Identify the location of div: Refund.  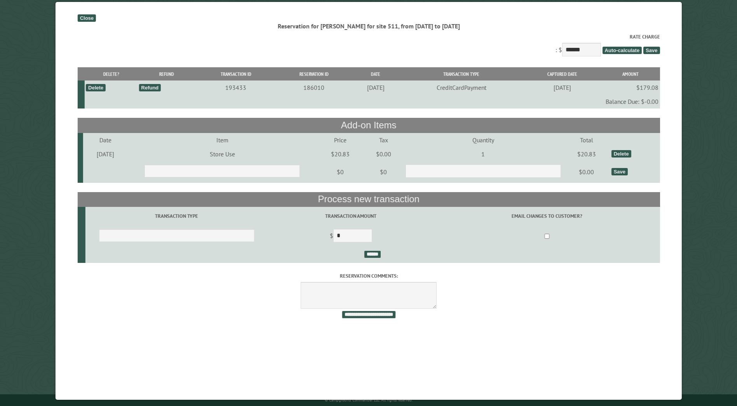
(150, 87).